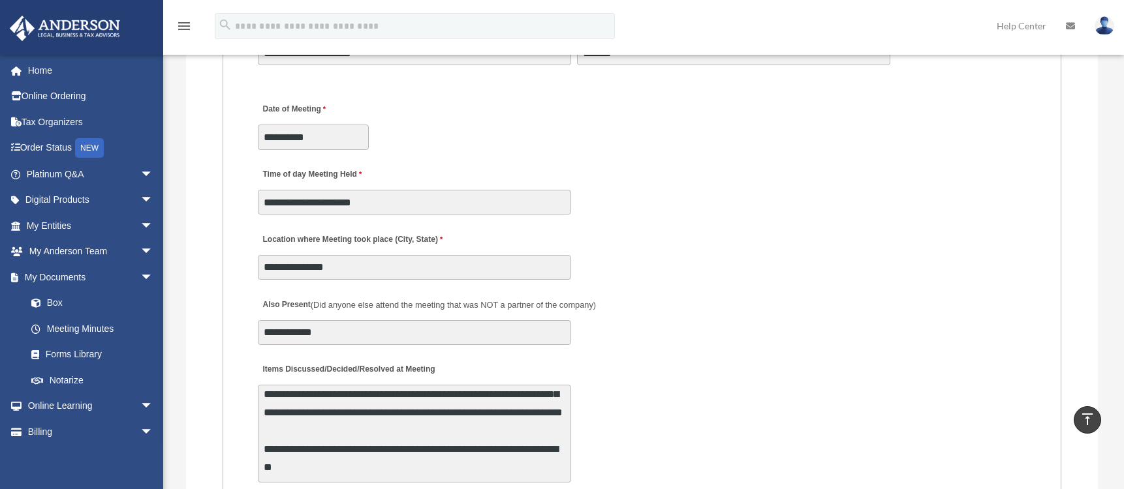 The height and width of the screenshot is (489, 1124). What do you see at coordinates (91, 458) in the screenshot?
I see `a: Events Calendar` at bounding box center [91, 458].